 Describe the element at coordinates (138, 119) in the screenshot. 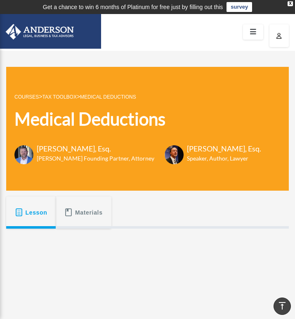

I see `h1: Medical Deductions` at that location.